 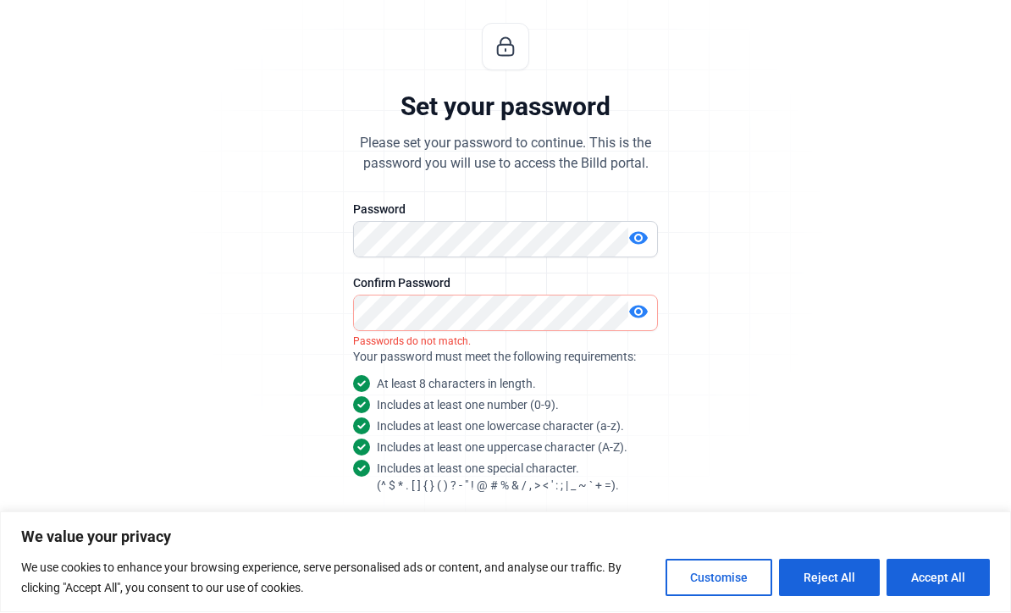 I want to click on div: Confirm Password, so click(x=505, y=284).